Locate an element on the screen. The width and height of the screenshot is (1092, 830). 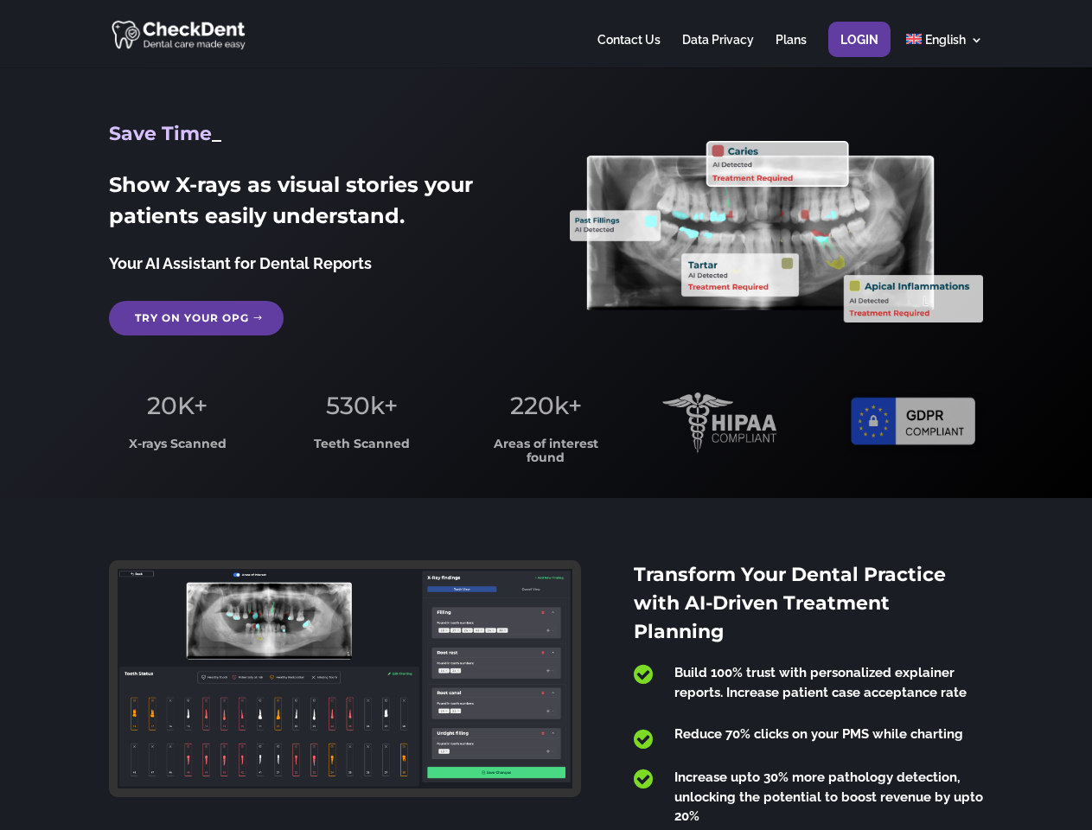
a: Try on your OPG is located at coordinates (196, 318).